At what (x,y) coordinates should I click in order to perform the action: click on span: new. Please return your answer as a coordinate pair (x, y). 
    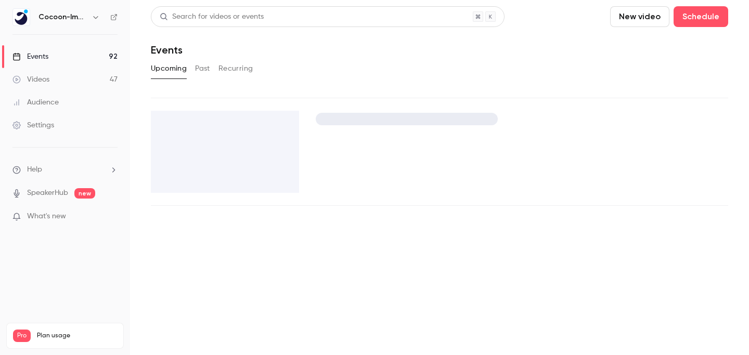
    Looking at the image, I should click on (85, 193).